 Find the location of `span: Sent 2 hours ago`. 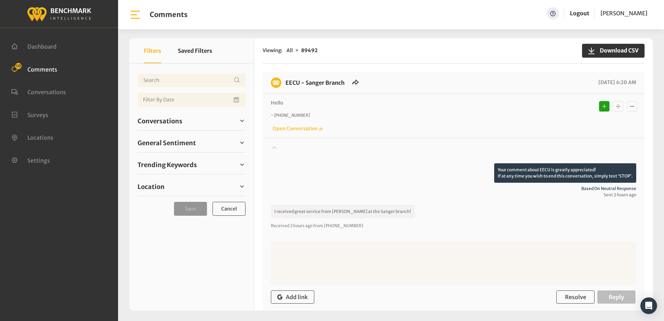

span: Sent 2 hours ago is located at coordinates (453, 195).